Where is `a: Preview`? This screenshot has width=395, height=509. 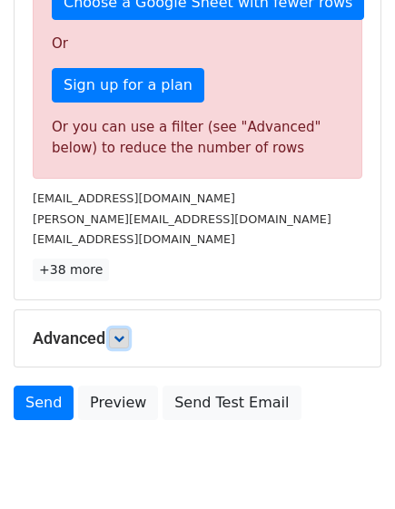
a: Preview is located at coordinates (118, 403).